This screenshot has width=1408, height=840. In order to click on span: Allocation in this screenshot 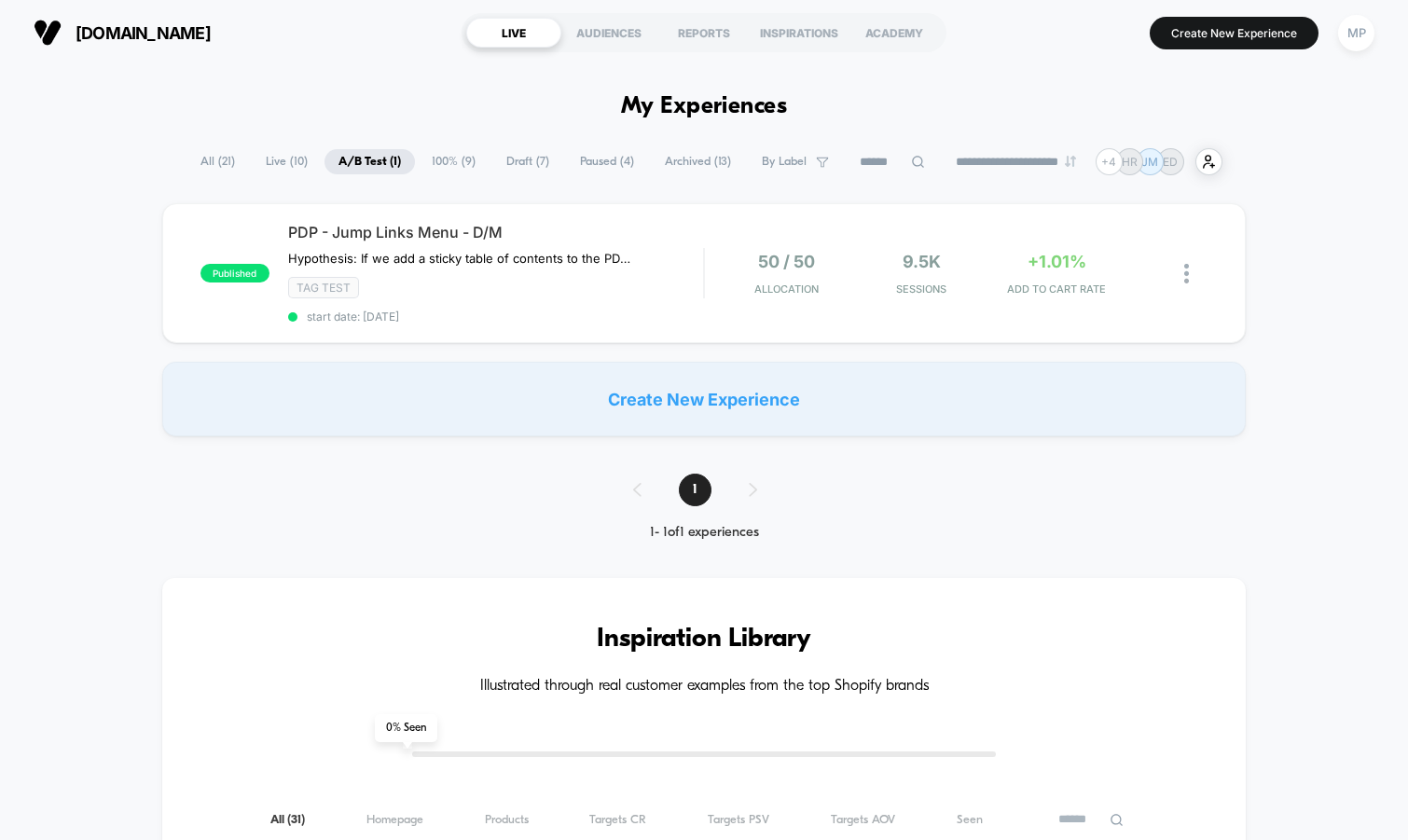, I will do `click(787, 289)`.